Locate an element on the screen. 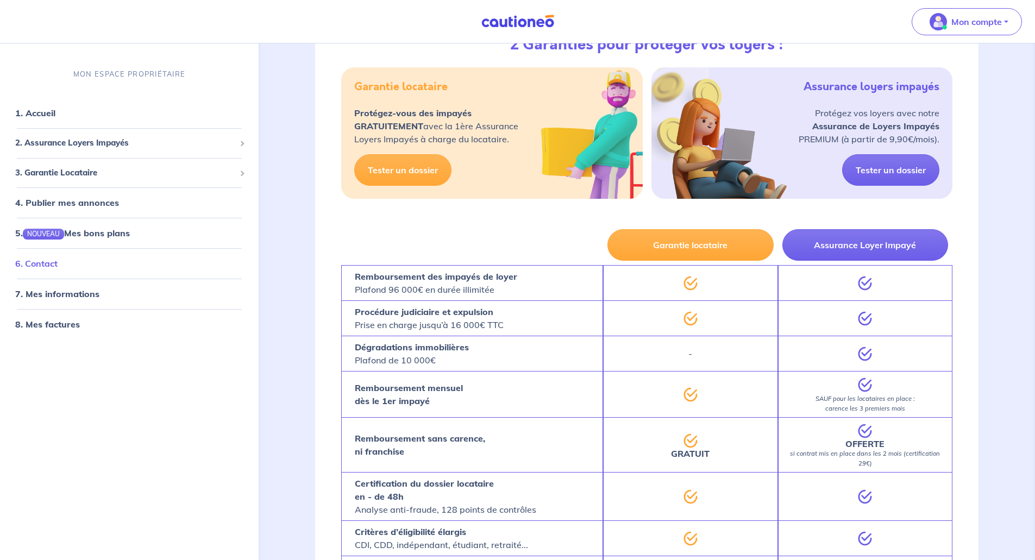 The image size is (1035, 560). strong: OFFERTE is located at coordinates (865, 444).